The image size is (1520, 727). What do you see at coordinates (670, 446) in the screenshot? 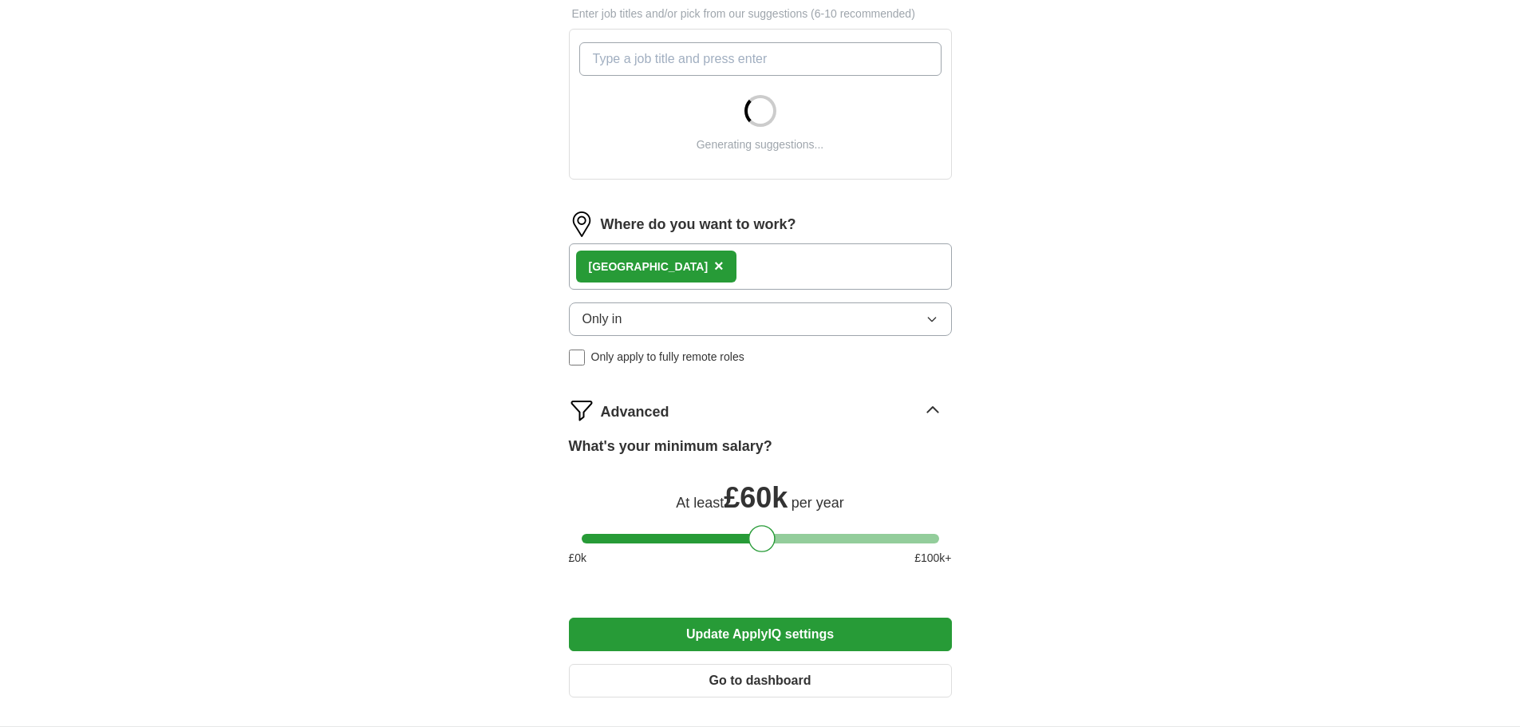
I see `label: What's your minimum salary?` at bounding box center [670, 446].